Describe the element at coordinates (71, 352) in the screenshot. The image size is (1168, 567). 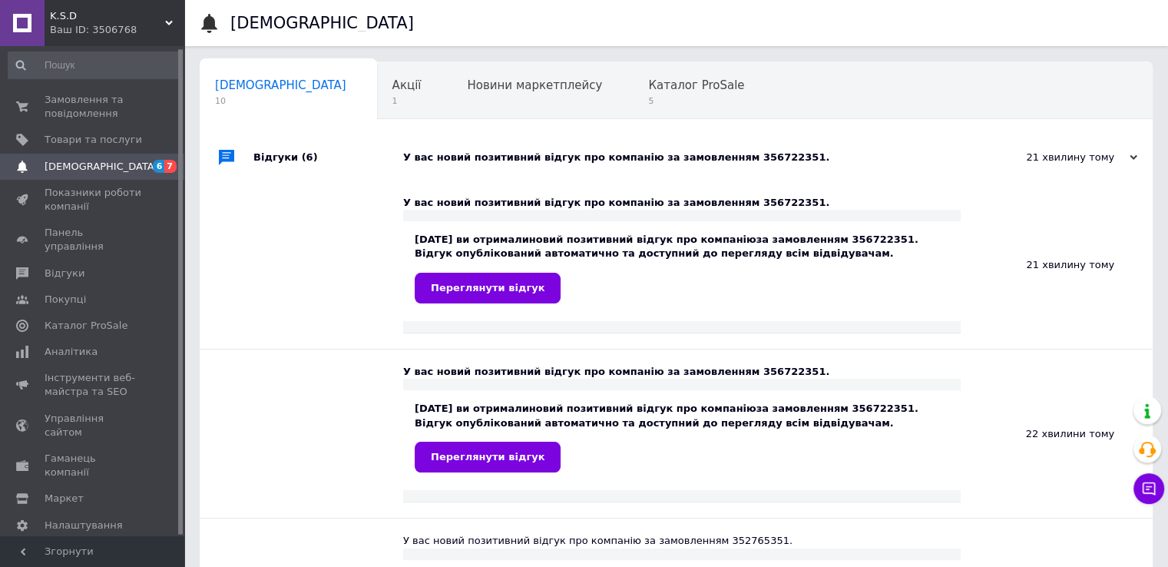
I see `span: Аналітика` at that location.